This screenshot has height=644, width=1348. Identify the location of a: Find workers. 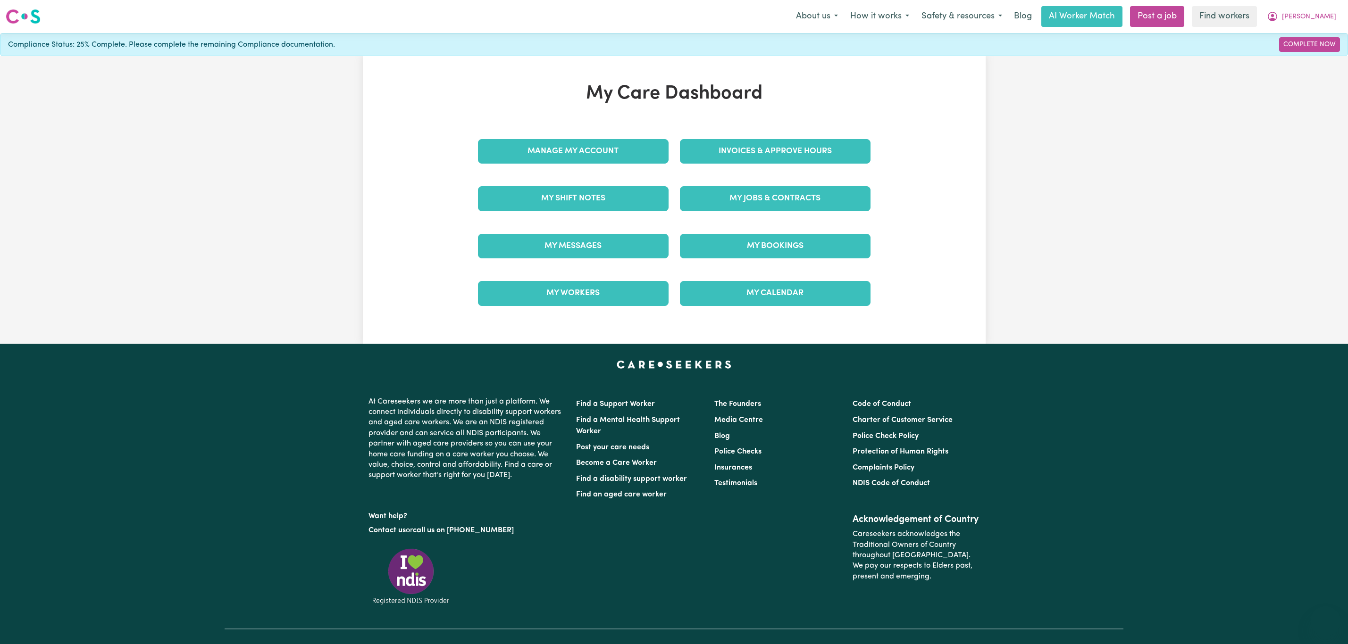
(1224, 17).